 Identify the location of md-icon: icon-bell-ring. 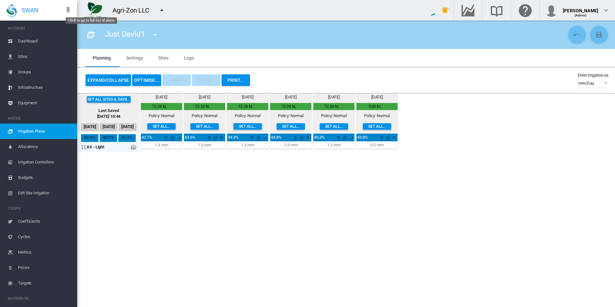
(445, 10).